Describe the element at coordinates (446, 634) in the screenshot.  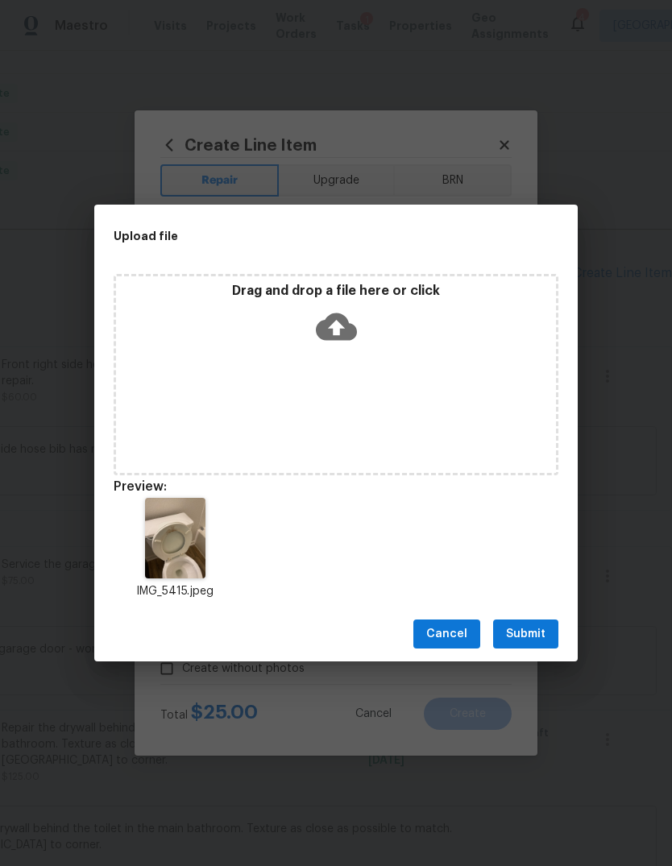
I see `span: Cancel` at that location.